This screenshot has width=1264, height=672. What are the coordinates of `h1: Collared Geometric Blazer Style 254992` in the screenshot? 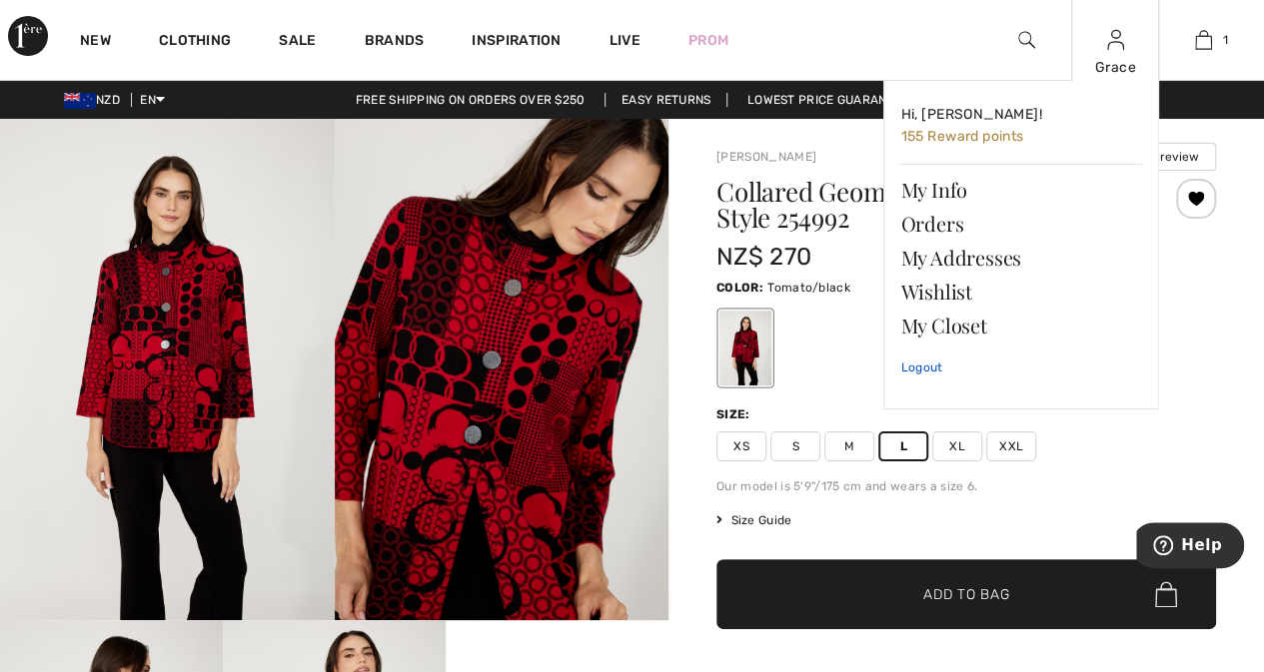 It's located at (924, 205).